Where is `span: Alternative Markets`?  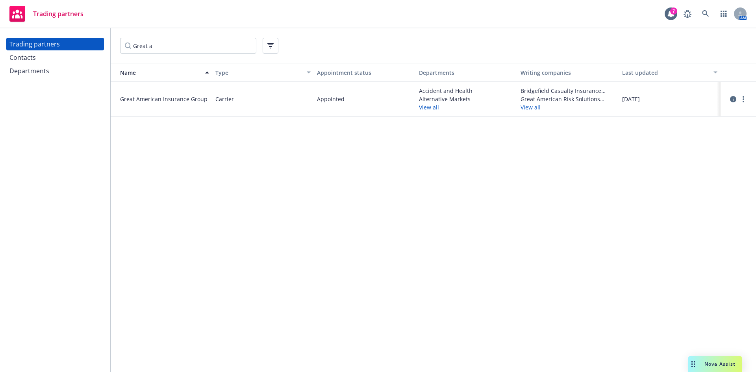 span: Alternative Markets is located at coordinates (467, 99).